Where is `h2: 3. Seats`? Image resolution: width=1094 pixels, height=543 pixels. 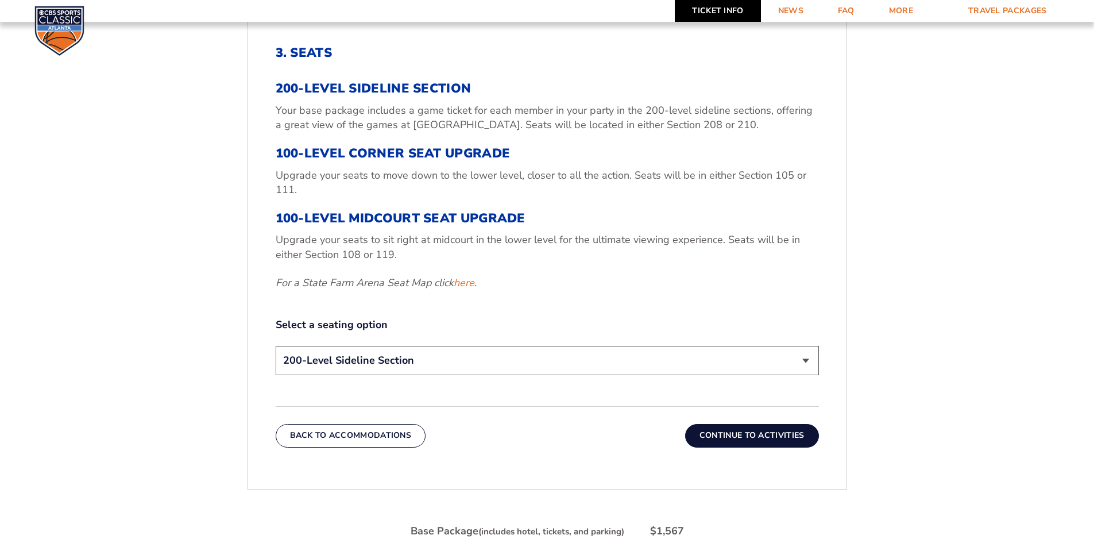
h2: 3. Seats is located at coordinates (547, 53).